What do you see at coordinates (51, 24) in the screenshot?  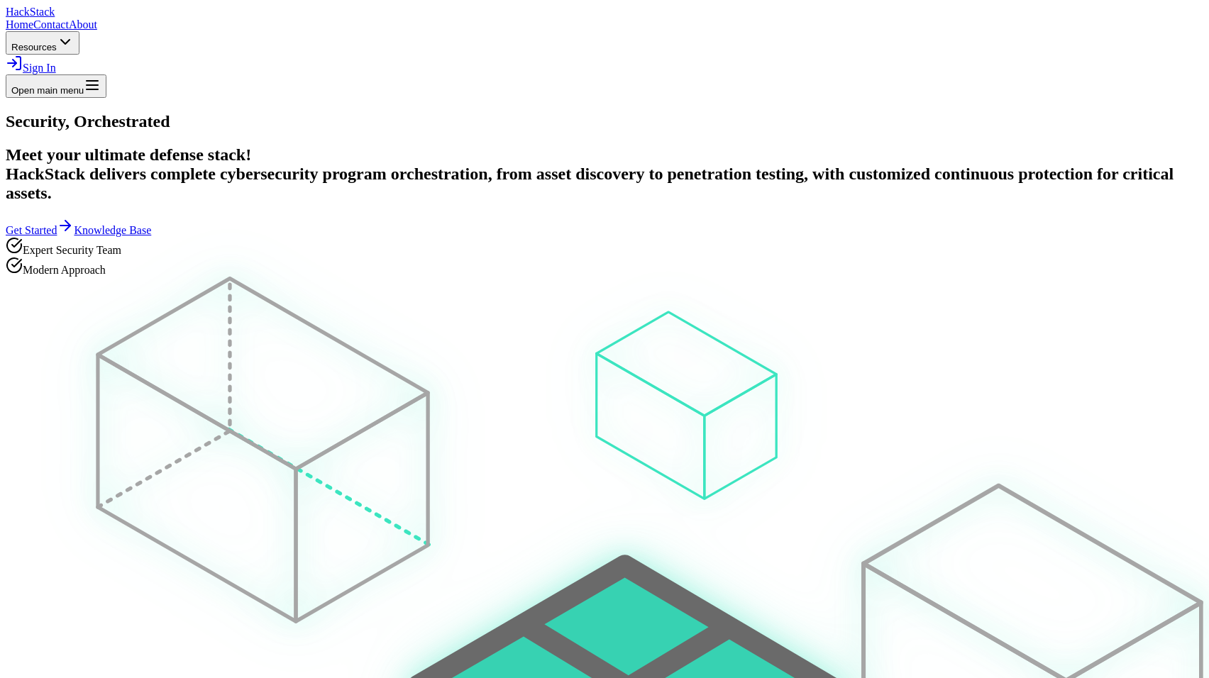 I see `a: Contact` at bounding box center [51, 24].